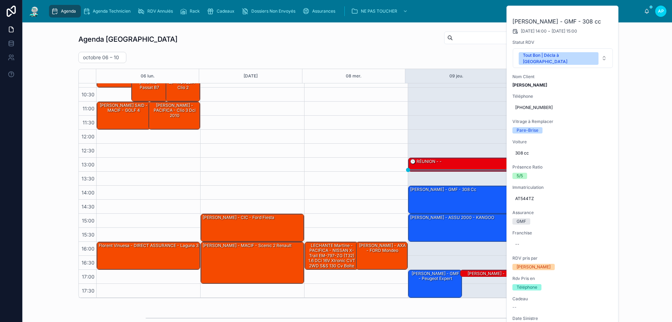 The width and height of the screenshot is (672, 322). I want to click on span: 13:00, so click(88, 164).